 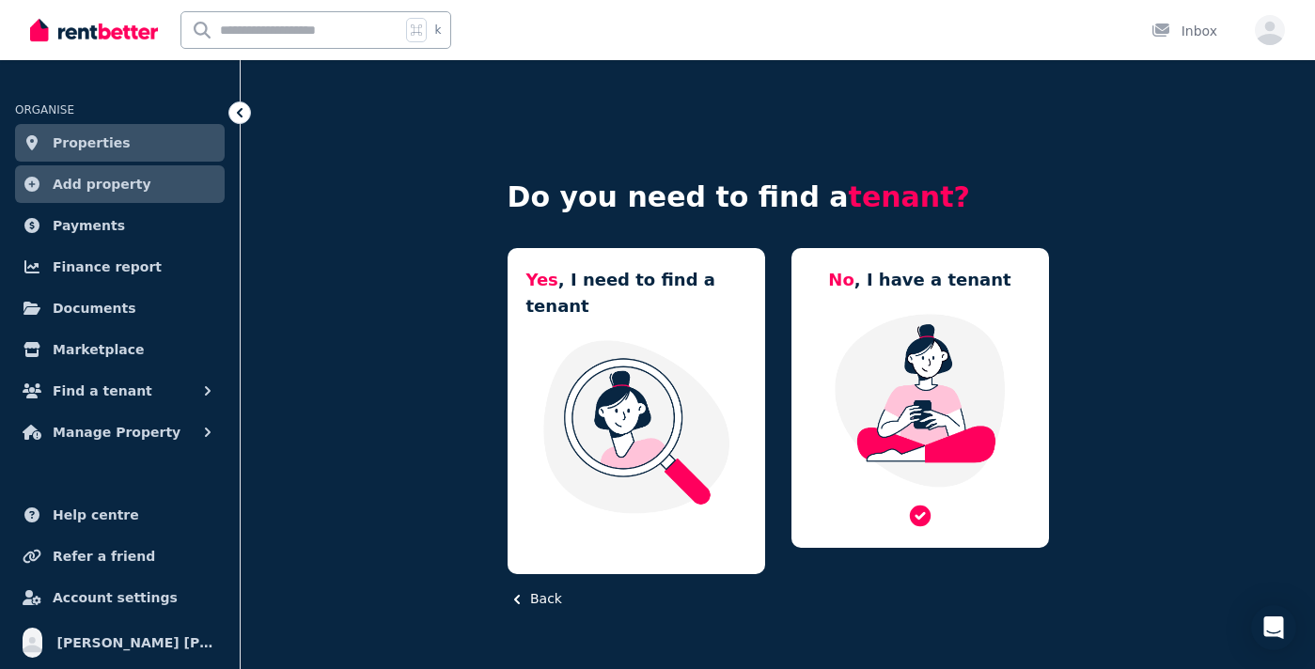 What do you see at coordinates (535, 599) in the screenshot?
I see `button: Back` at bounding box center [535, 599].